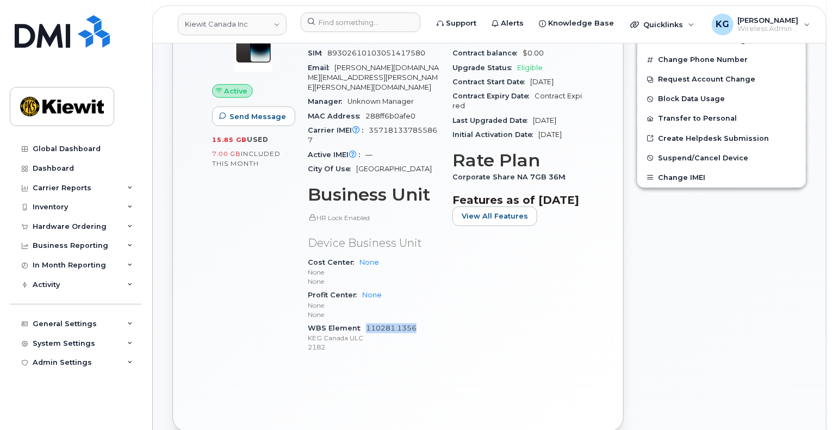 This screenshot has width=832, height=430. I want to click on span: Corporate Share NA 7GB 36M, so click(512, 177).